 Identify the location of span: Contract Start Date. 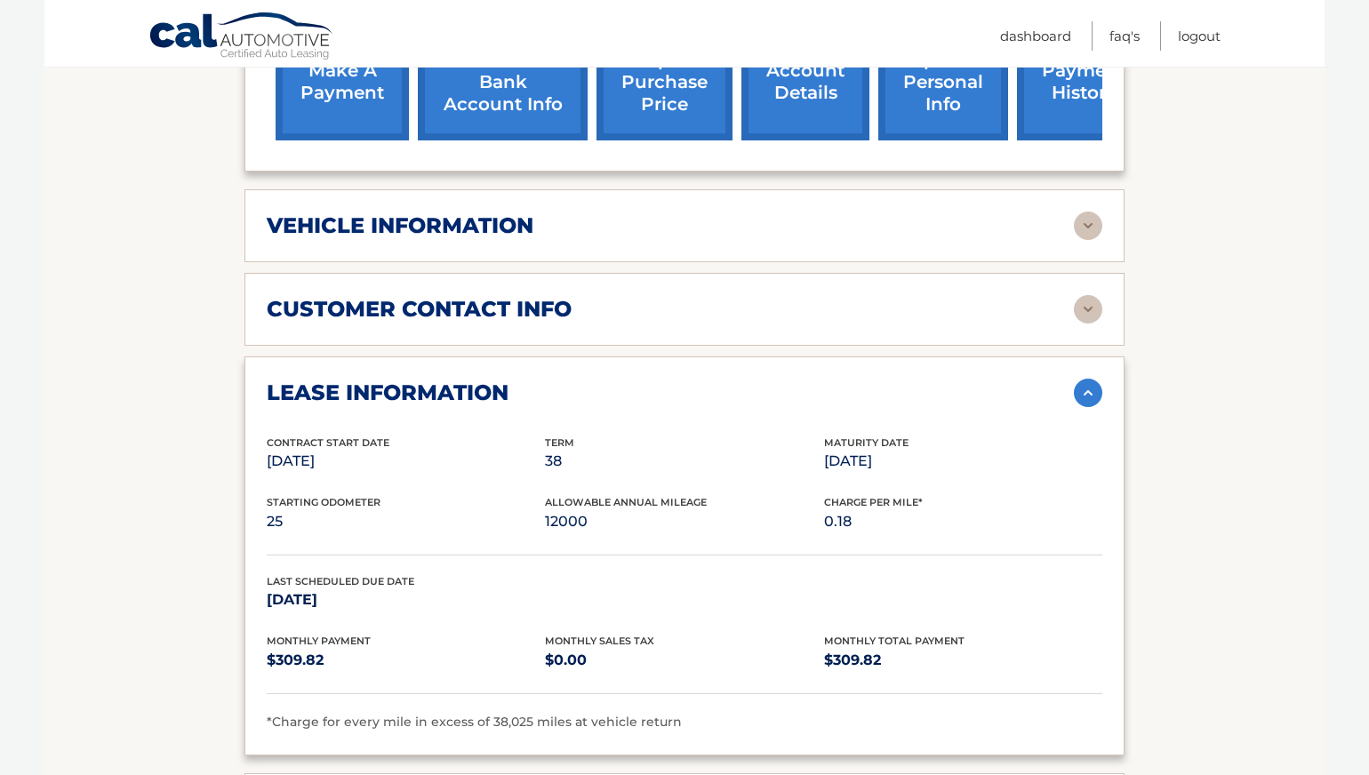
(328, 443).